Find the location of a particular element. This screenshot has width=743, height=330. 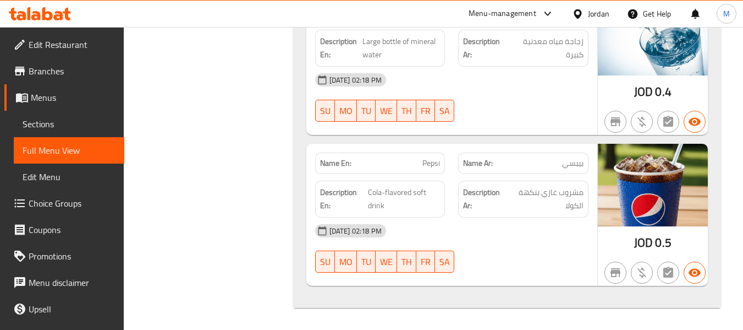

a: Upsell is located at coordinates (64, 309).